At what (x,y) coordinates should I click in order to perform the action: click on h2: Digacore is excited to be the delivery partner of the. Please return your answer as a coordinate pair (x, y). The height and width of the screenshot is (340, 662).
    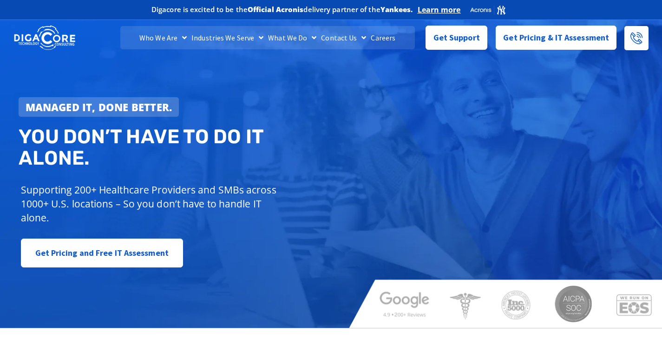
    Looking at the image, I should click on (282, 9).